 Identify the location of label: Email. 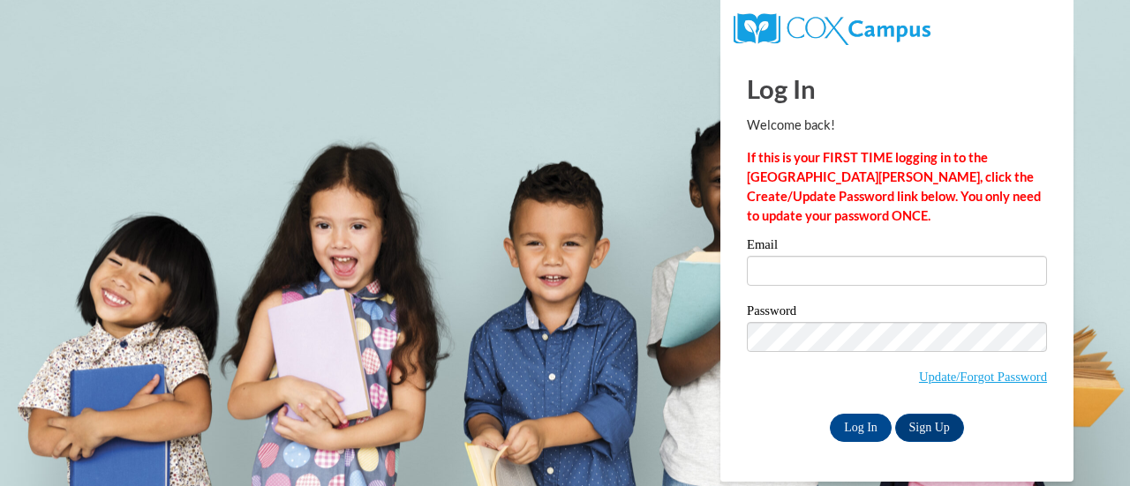
(897, 247).